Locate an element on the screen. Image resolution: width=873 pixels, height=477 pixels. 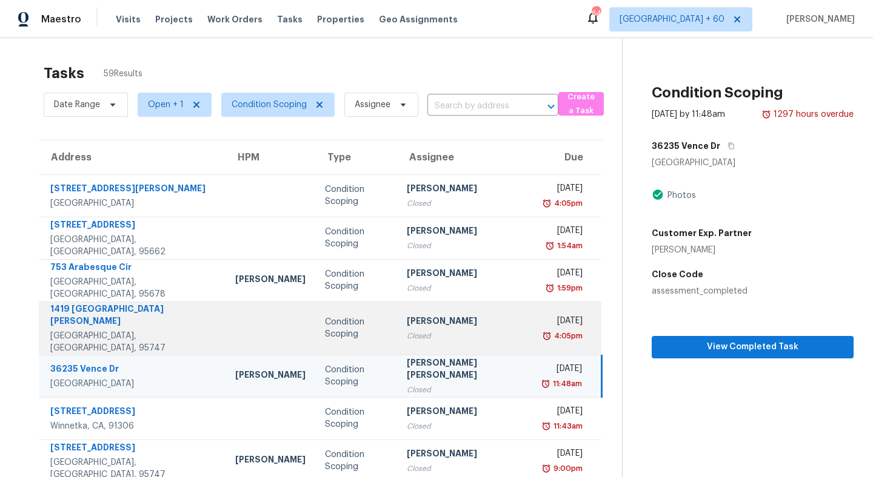
span: Geo Assignments is located at coordinates (418, 19).